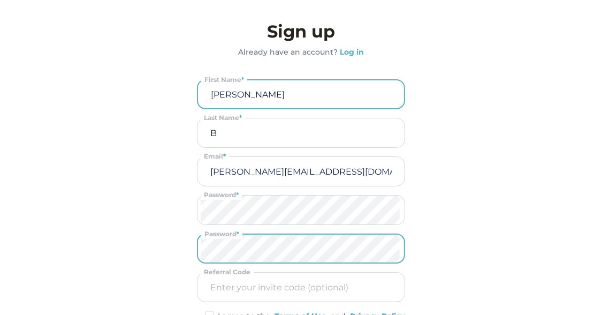 Image resolution: width=602 pixels, height=315 pixels. Describe the element at coordinates (288, 52) in the screenshot. I see `div: Already have an account?` at that location.